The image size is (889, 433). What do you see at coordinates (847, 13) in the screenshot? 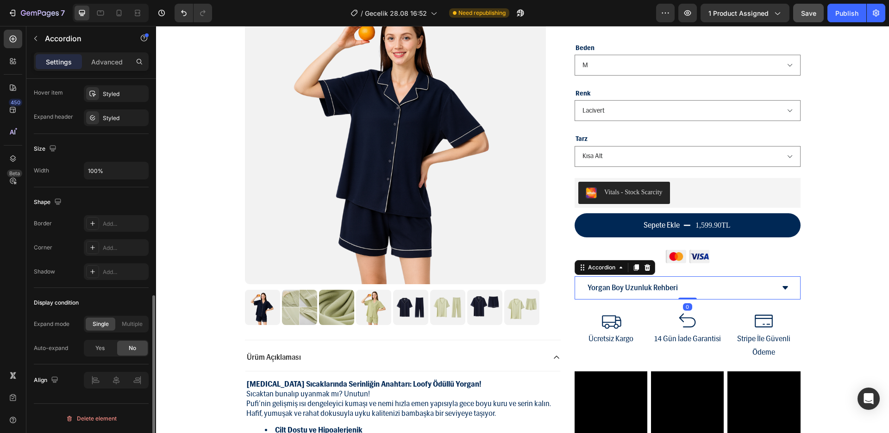
I see `div: Publish` at bounding box center [847, 13].